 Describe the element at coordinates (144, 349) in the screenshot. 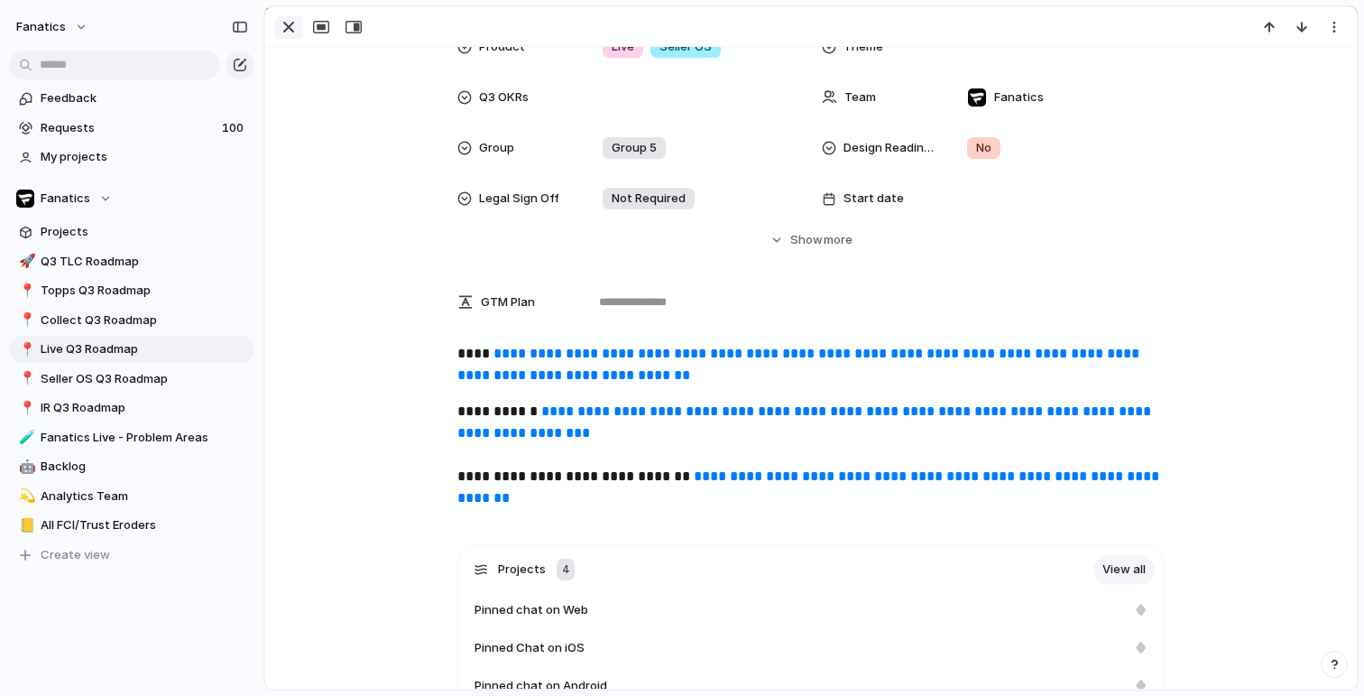

I see `span: Live Q3 Roadmap` at that location.